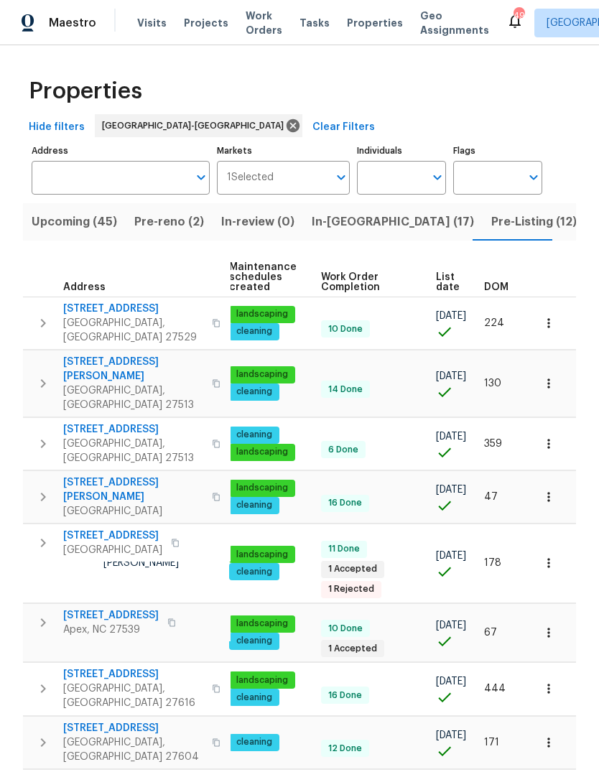  What do you see at coordinates (73, 23) in the screenshot?
I see `span: Maestro` at bounding box center [73, 23].